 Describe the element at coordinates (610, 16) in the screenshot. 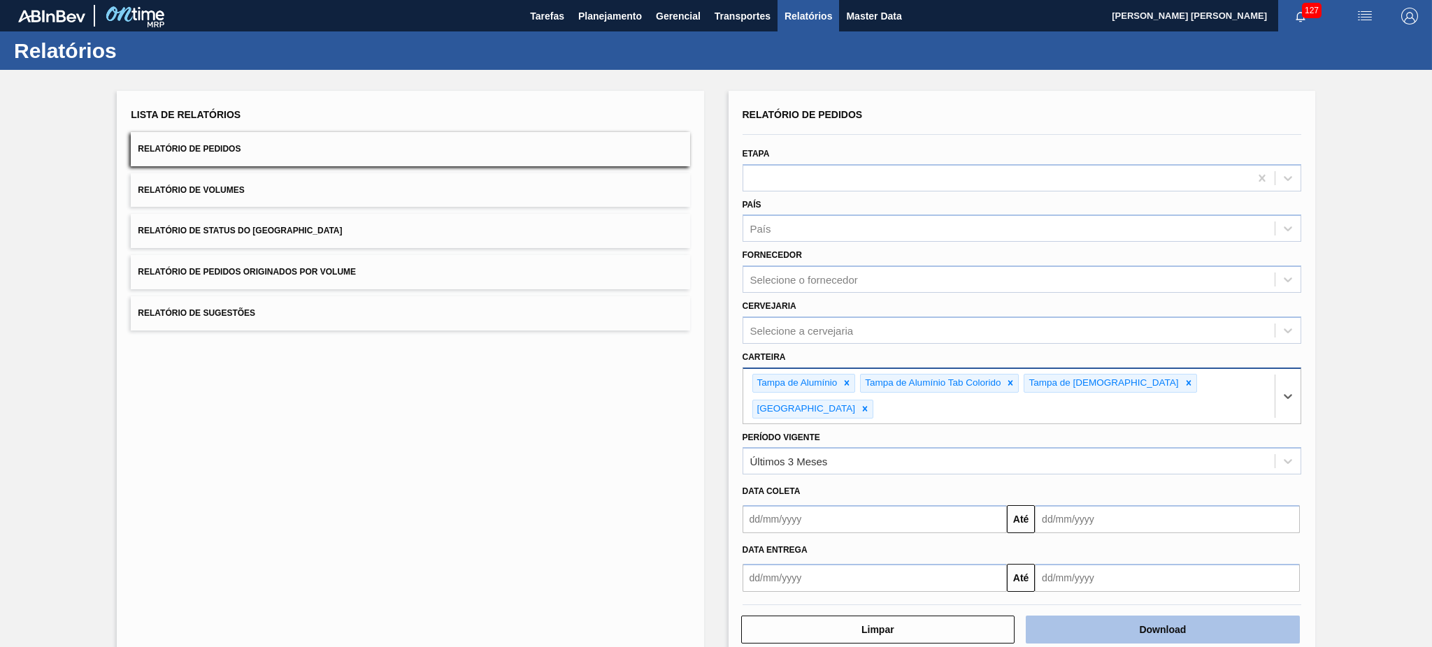

I see `span: Planejamento` at that location.